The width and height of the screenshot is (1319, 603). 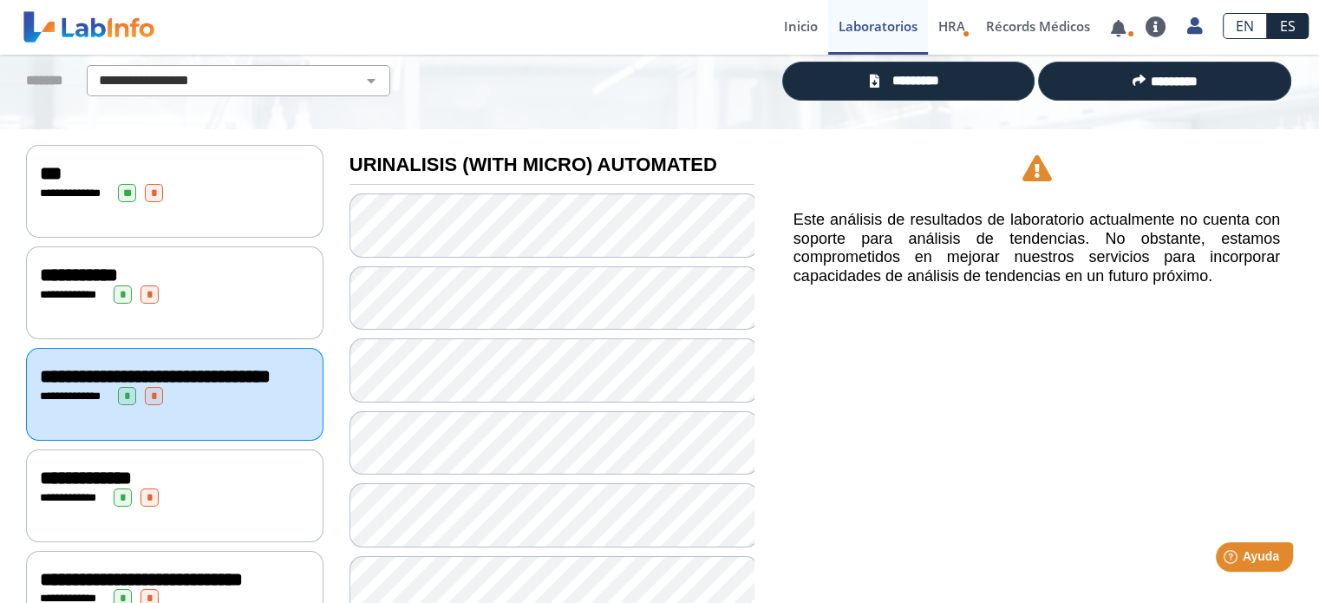 What do you see at coordinates (534, 164) in the screenshot?
I see `b: URINALISIS (WITH MICRO) AUTOMATED` at bounding box center [534, 164].